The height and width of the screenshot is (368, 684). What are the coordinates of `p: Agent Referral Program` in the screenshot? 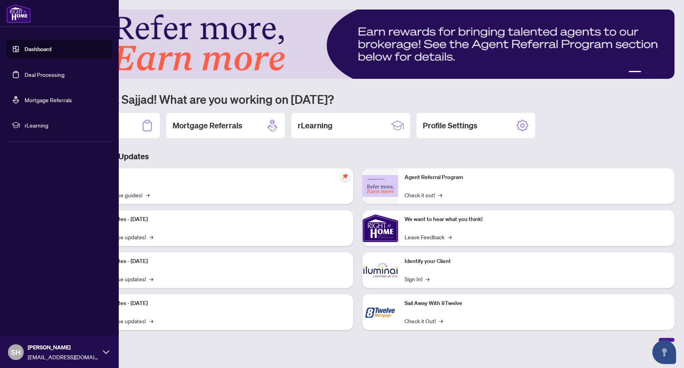 It's located at (536, 177).